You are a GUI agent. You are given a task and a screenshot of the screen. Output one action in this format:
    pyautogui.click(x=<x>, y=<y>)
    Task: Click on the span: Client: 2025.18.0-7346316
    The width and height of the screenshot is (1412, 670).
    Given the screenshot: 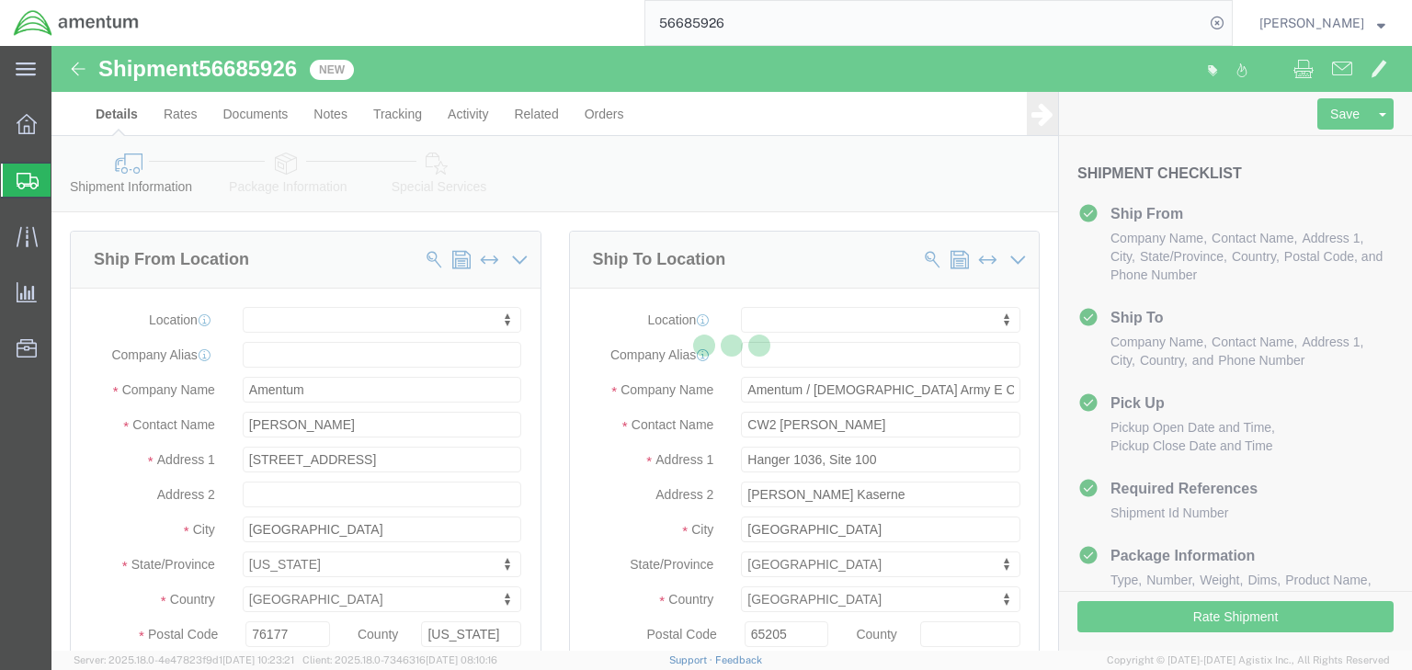 What is the action you would take?
    pyautogui.click(x=400, y=660)
    